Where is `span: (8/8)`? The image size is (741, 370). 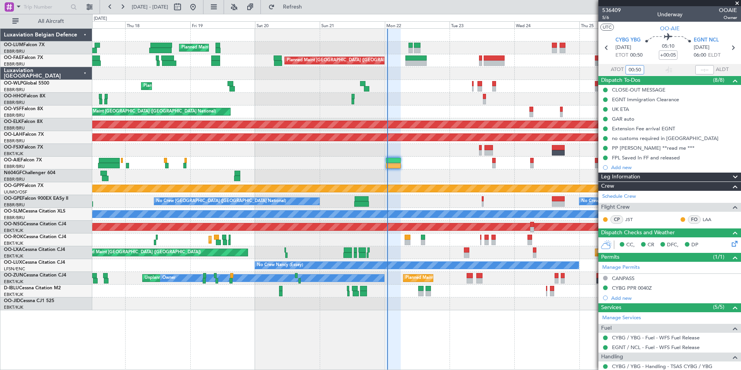 span: (8/8) is located at coordinates (719, 80).